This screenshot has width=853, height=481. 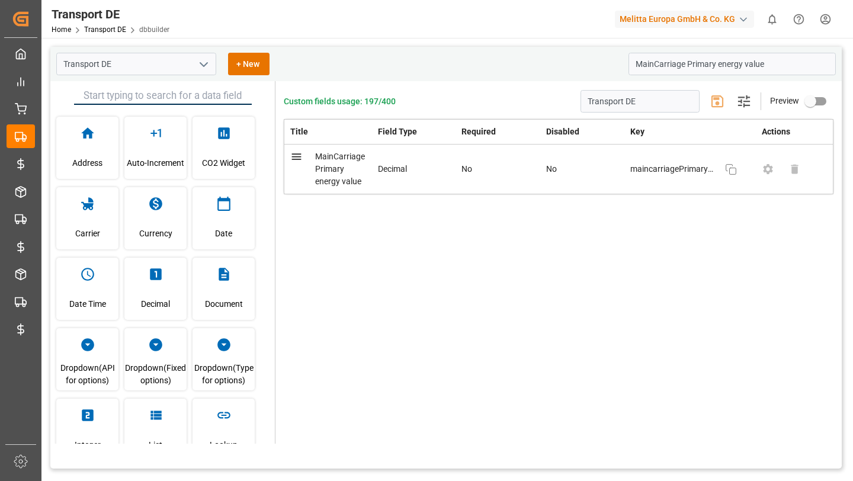 What do you see at coordinates (414, 132) in the screenshot?
I see `th: Field Type` at bounding box center [414, 132].